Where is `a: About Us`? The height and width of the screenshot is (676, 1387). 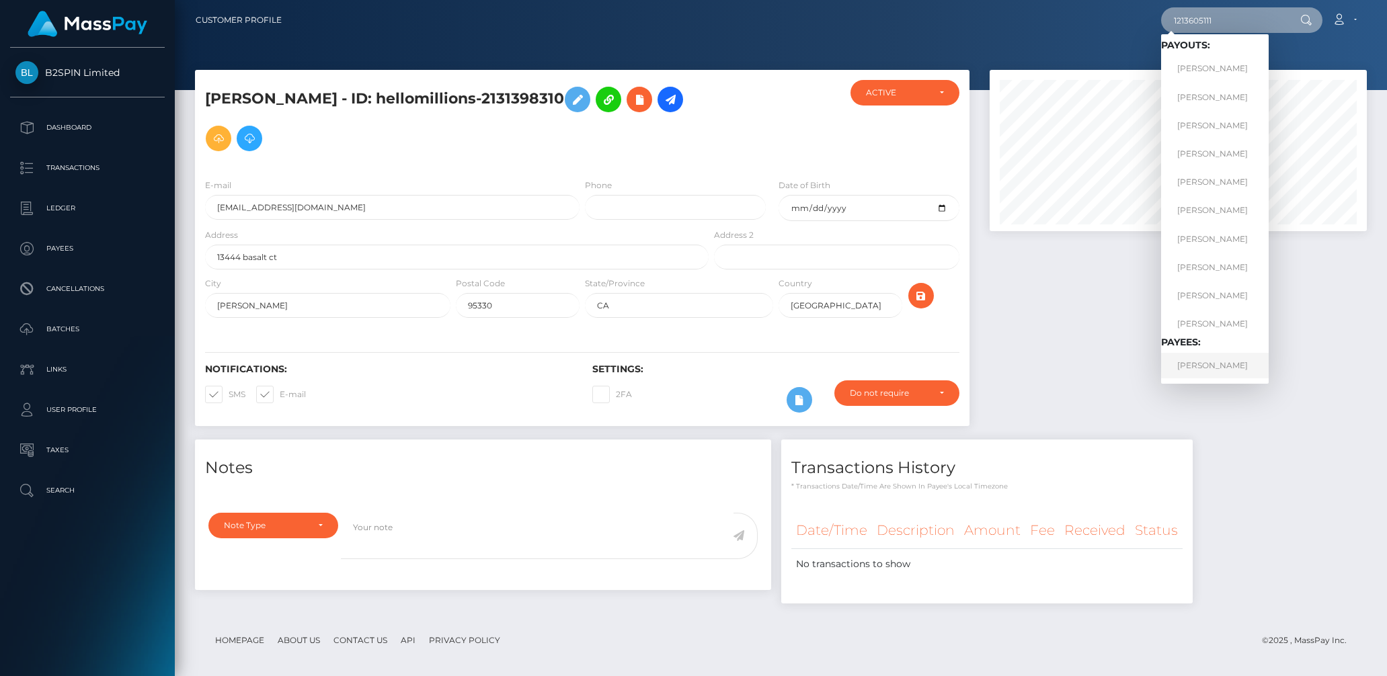
a: About Us is located at coordinates (298, 640).